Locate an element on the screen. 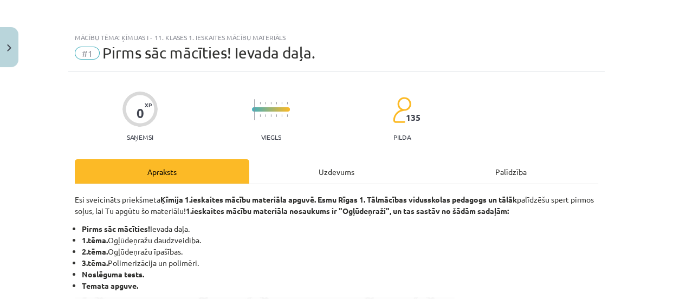 This screenshot has width=673, height=299. div: 0 is located at coordinates (140, 113).